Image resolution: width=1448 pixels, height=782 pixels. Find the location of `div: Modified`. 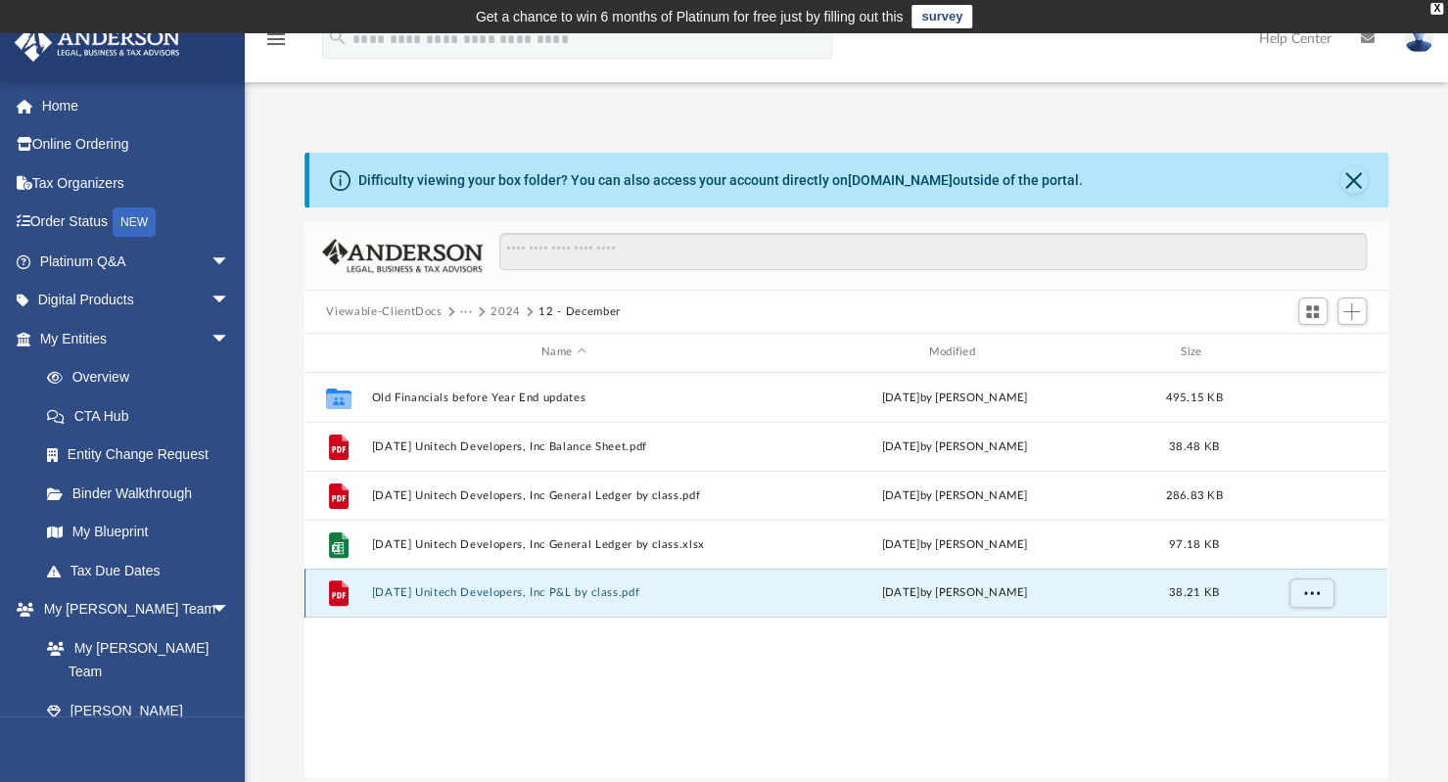

div: Modified is located at coordinates (954, 352).